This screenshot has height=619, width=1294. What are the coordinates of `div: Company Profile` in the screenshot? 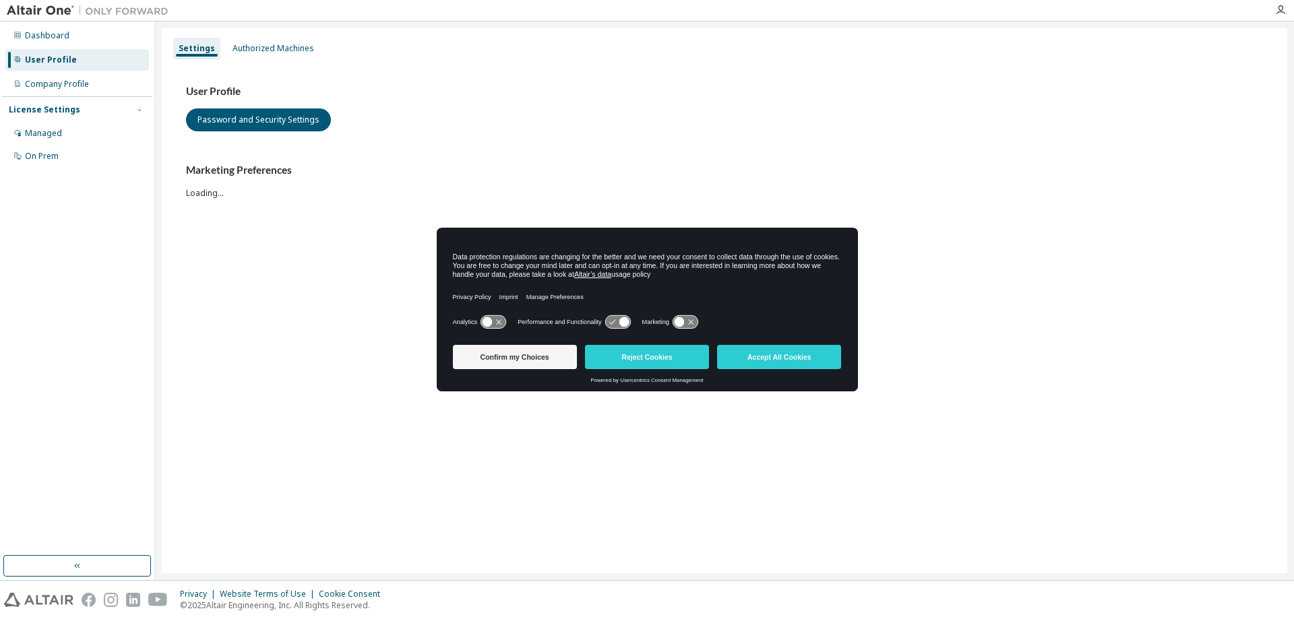 It's located at (57, 84).